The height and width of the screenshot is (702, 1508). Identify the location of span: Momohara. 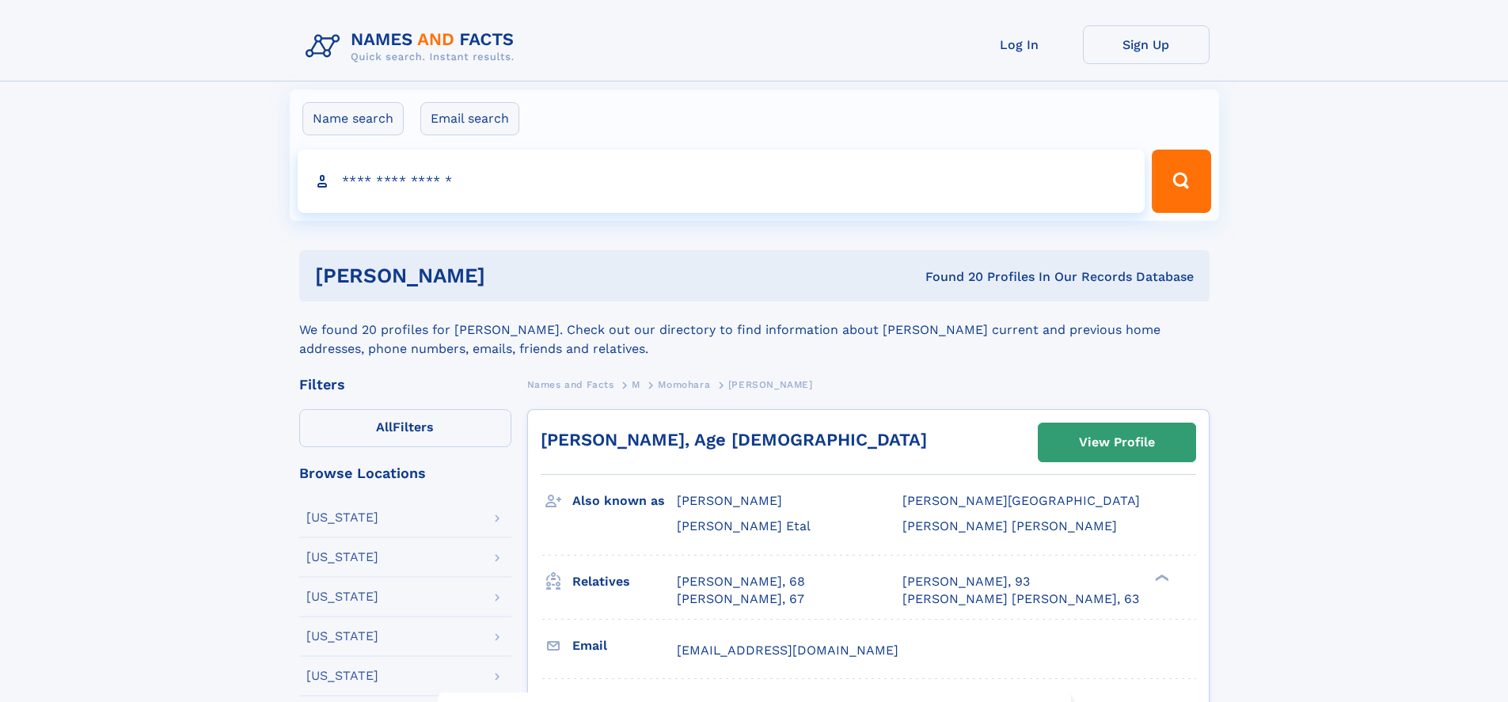
(684, 385).